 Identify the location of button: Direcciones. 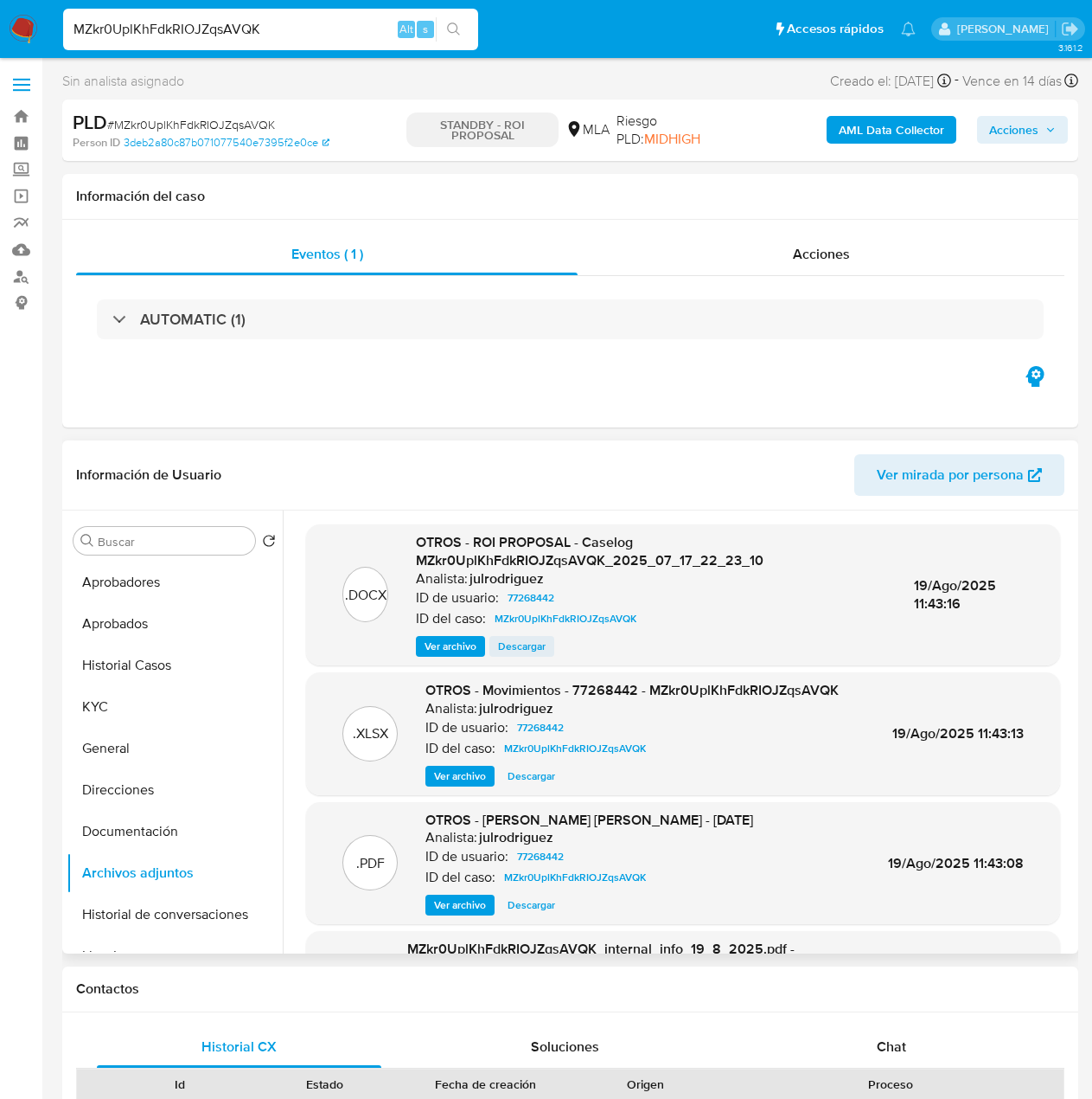
(175, 790).